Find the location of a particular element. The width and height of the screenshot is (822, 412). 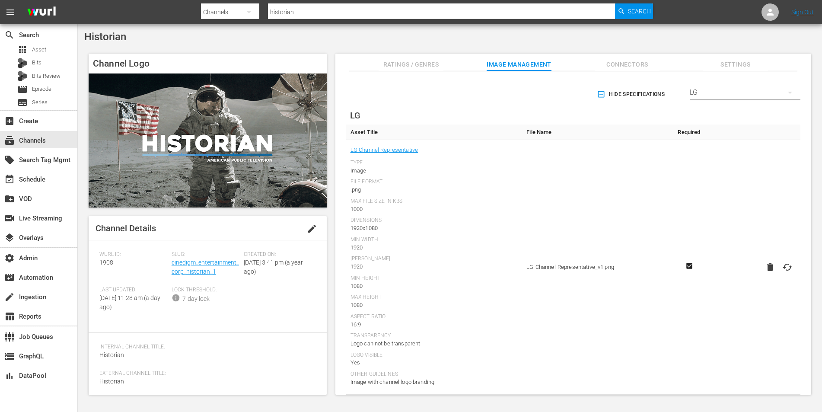

th: Required is located at coordinates (689, 132).